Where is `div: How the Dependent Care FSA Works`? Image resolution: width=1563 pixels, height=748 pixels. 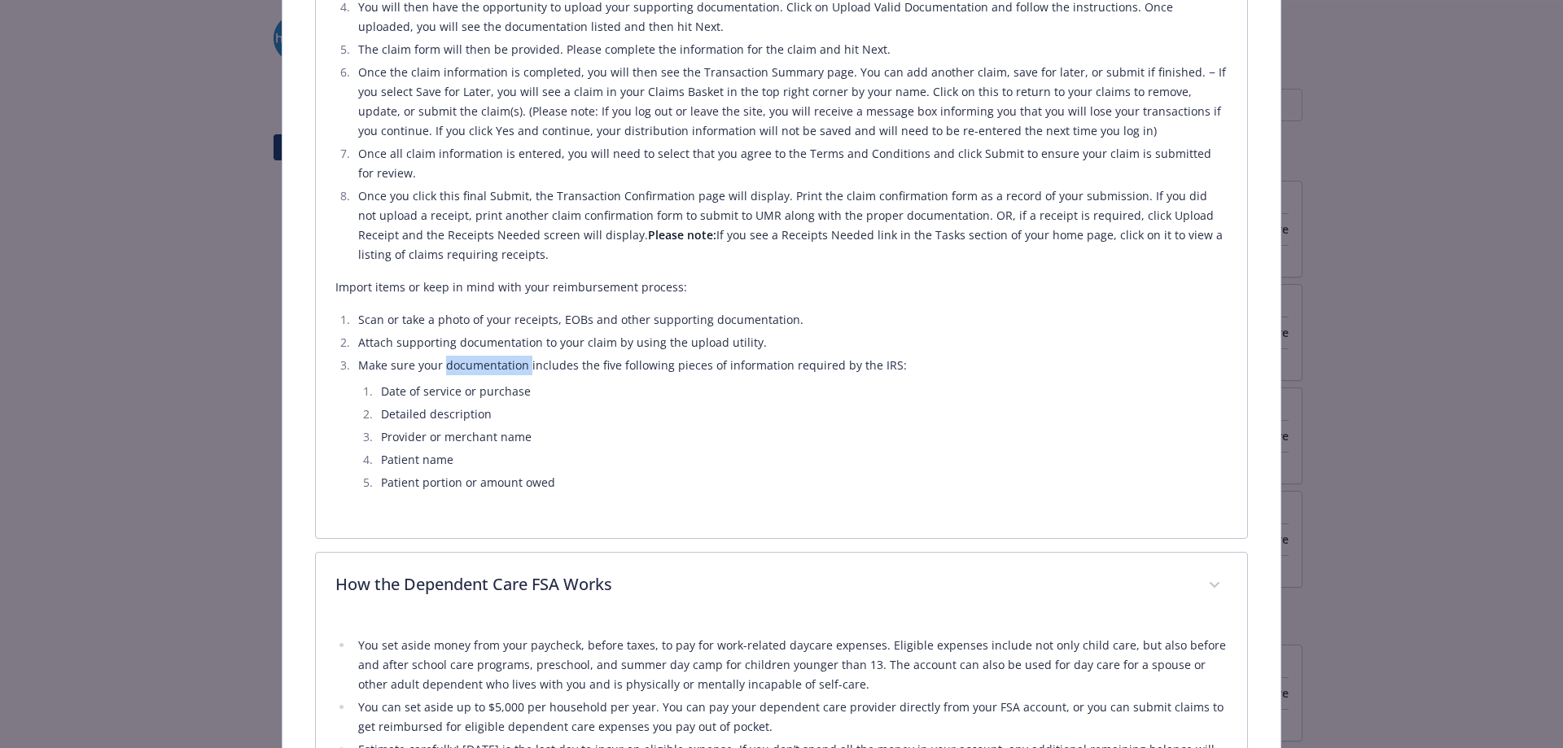
div: How the Dependent Care FSA Works is located at coordinates (782, 586).